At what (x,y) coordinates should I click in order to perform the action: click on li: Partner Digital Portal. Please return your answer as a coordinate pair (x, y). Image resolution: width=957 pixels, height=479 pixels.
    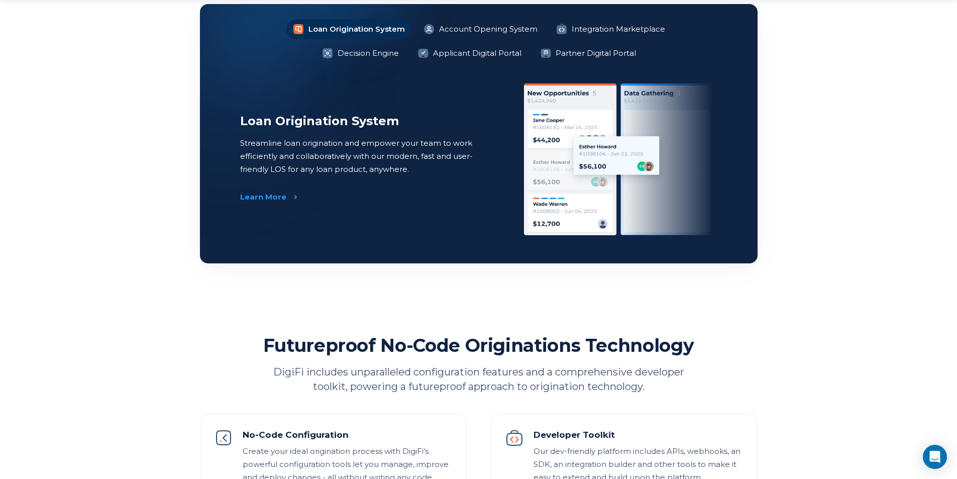
    Looking at the image, I should click on (588, 53).